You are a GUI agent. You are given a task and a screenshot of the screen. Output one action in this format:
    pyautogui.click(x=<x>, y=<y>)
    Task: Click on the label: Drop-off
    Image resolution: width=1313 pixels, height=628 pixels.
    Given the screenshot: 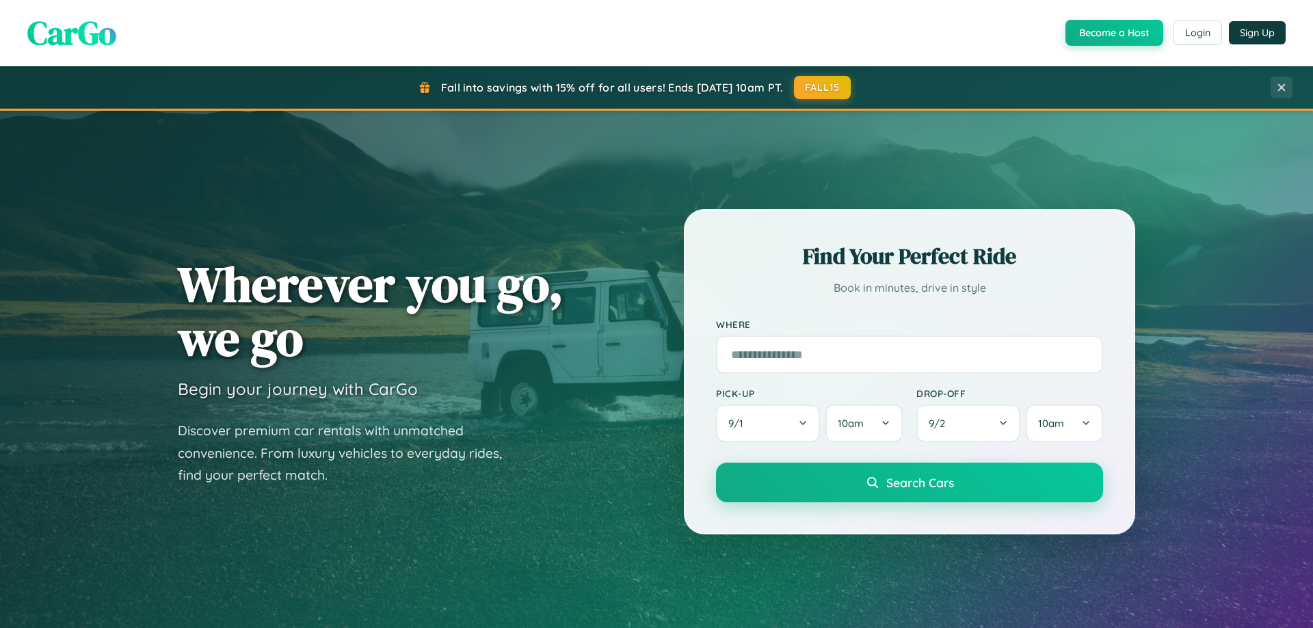 What is the action you would take?
    pyautogui.click(x=1009, y=393)
    